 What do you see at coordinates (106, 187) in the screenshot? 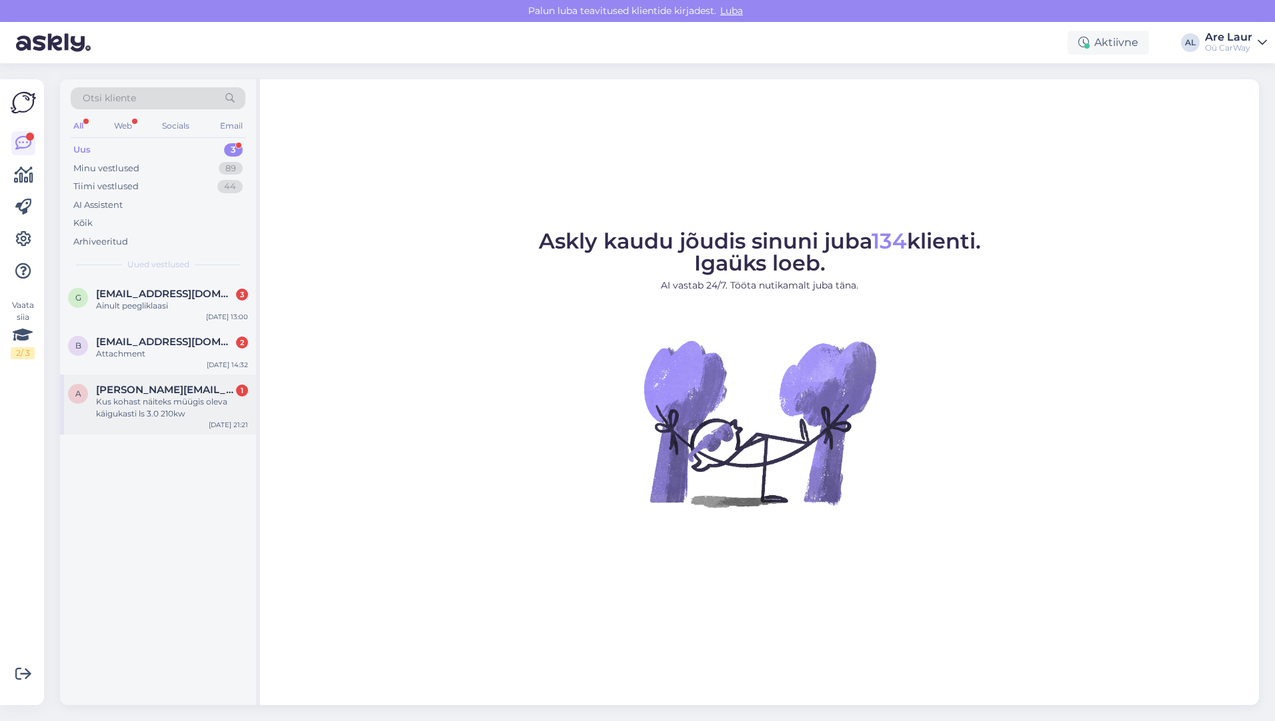
I see `div: Tiimi vestlused` at bounding box center [106, 187].